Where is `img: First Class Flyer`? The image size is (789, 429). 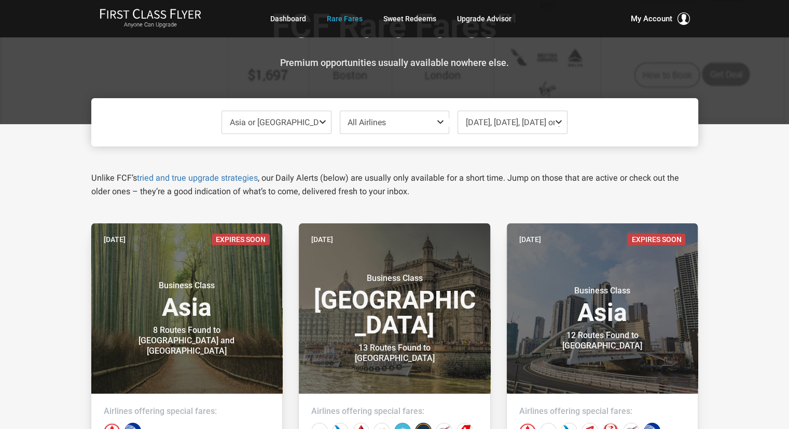
img: First Class Flyer is located at coordinates (150, 13).